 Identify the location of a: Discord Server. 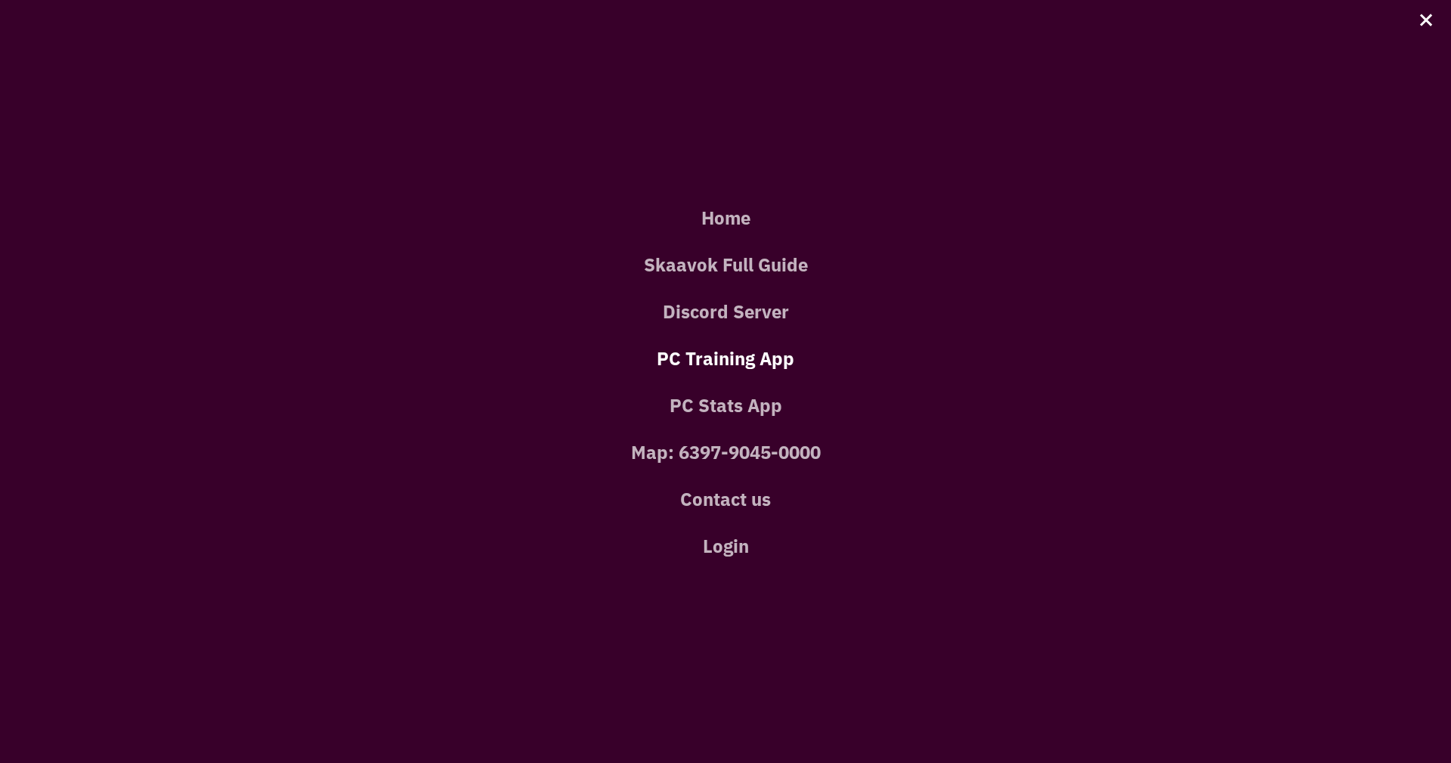
(726, 311).